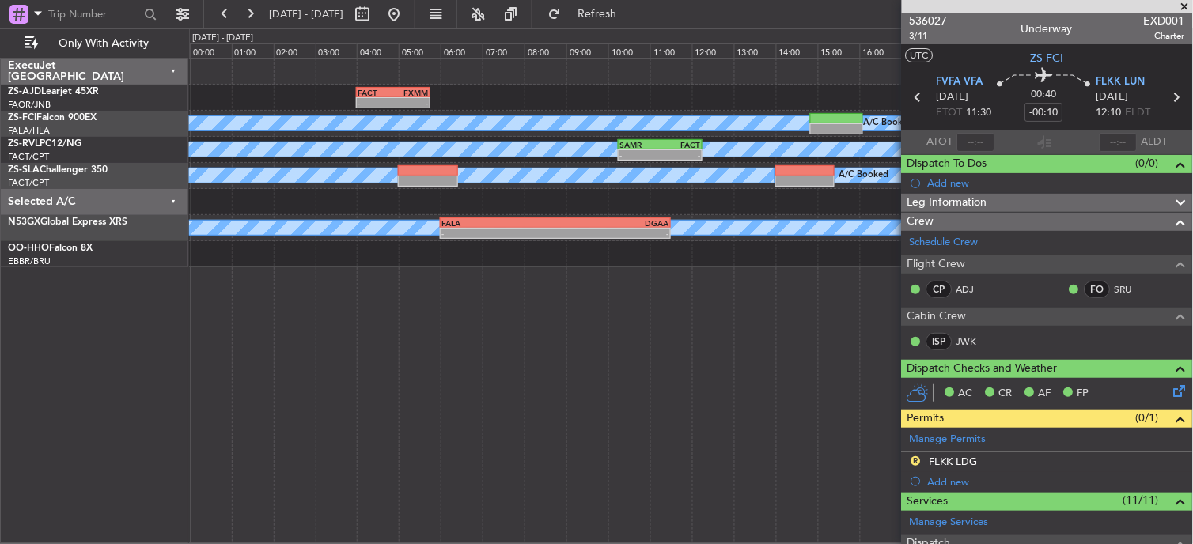 The image size is (1193, 544). Describe the element at coordinates (1083, 394) in the screenshot. I see `span: FP` at that location.